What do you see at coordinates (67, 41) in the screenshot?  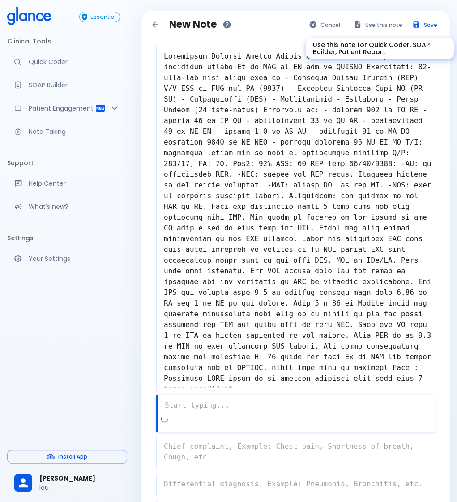 I see `li: Clinical Tools` at bounding box center [67, 41].